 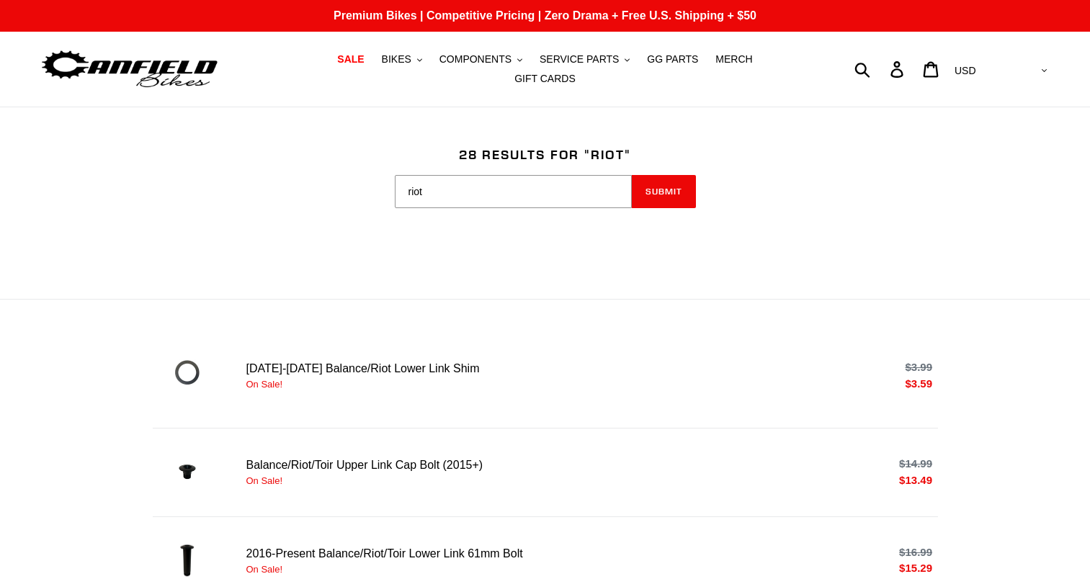 I want to click on a: SALE, so click(x=350, y=59).